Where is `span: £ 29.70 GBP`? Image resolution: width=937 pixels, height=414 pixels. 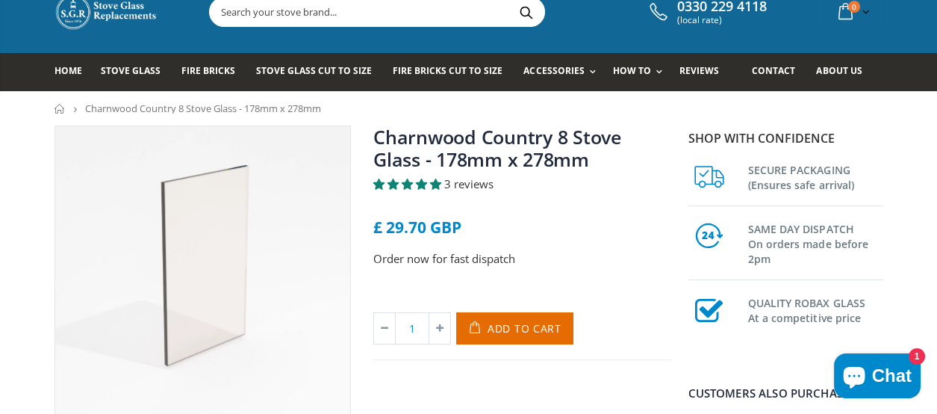
span: £ 29.70 GBP is located at coordinates (417, 227).